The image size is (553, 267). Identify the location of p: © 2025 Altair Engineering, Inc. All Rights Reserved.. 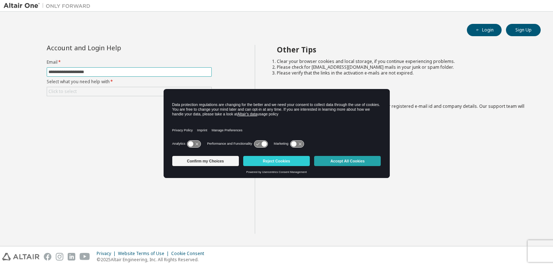
(152, 259).